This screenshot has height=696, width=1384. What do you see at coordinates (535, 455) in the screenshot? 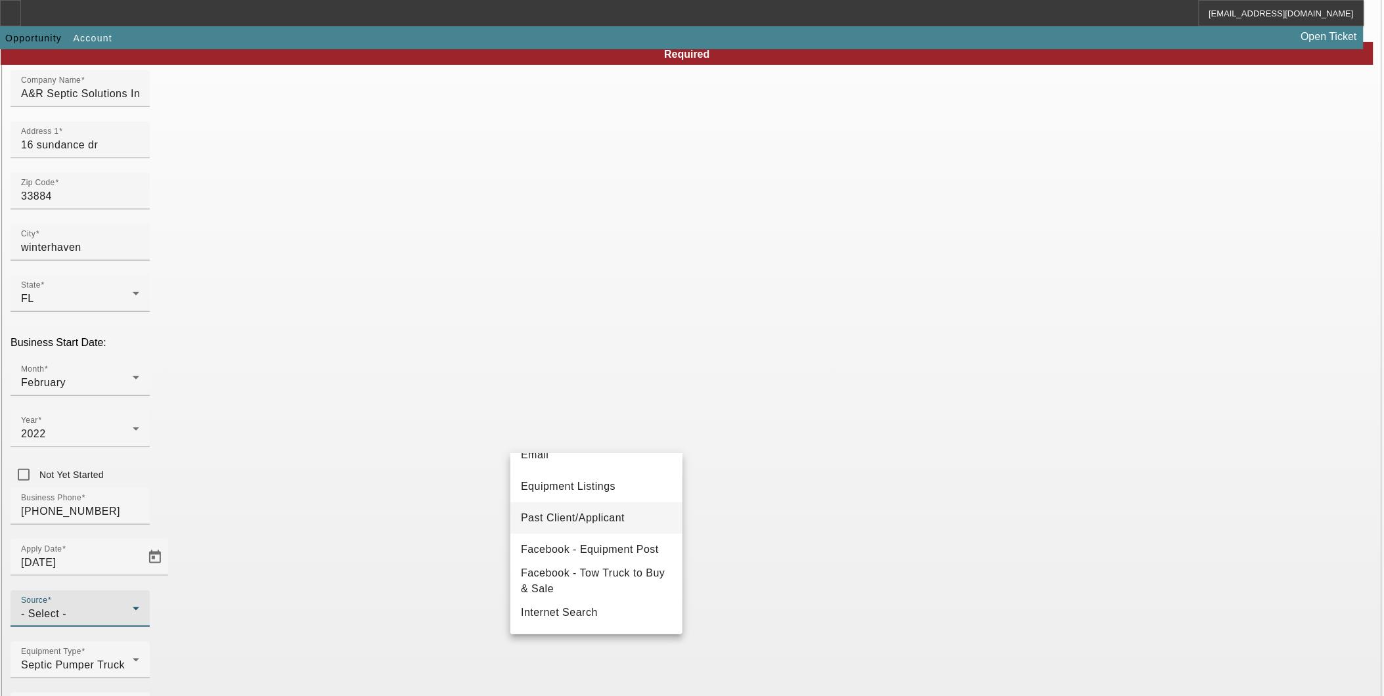
I see `span: Email` at bounding box center [535, 455].